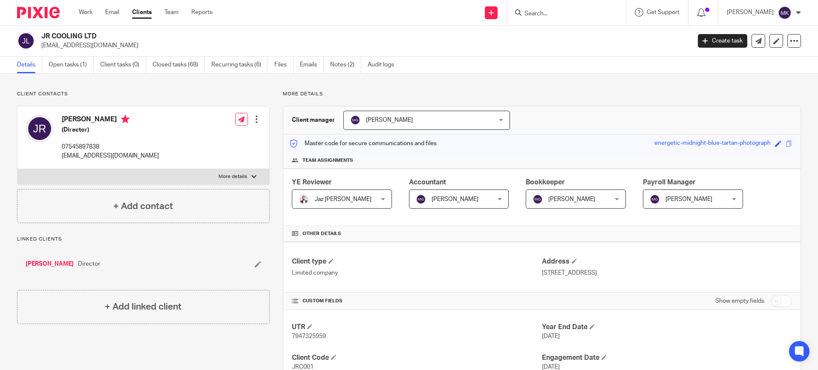 Image resolution: width=818 pixels, height=370 pixels. What do you see at coordinates (667, 327) in the screenshot?
I see `h4: Year End Date` at bounding box center [667, 327].